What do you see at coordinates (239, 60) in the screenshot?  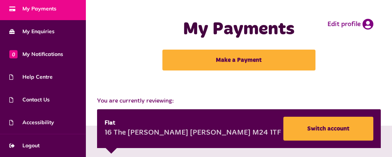 I see `a: Make a Payment` at bounding box center [239, 60].